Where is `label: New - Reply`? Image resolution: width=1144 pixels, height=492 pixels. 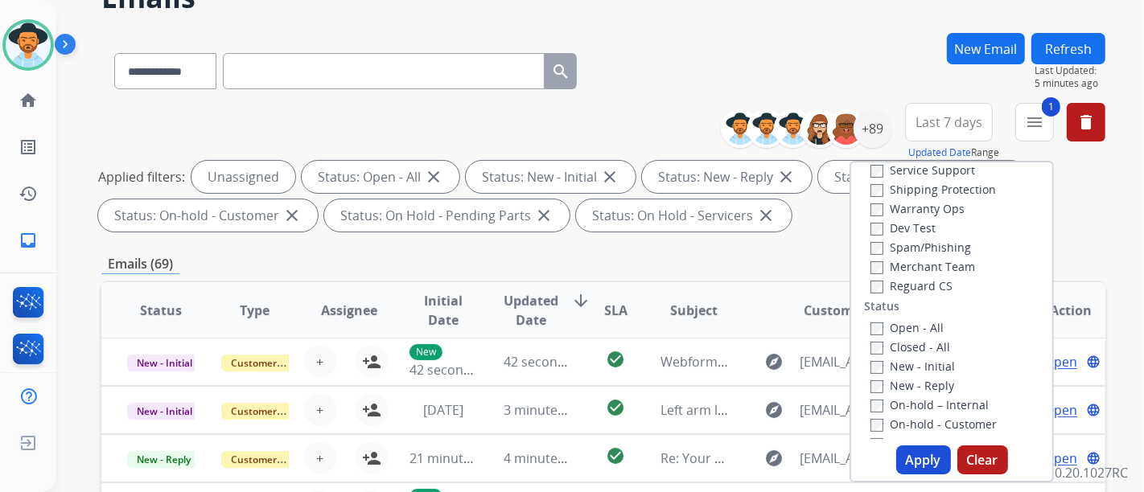
label: New - Reply is located at coordinates (912, 385).